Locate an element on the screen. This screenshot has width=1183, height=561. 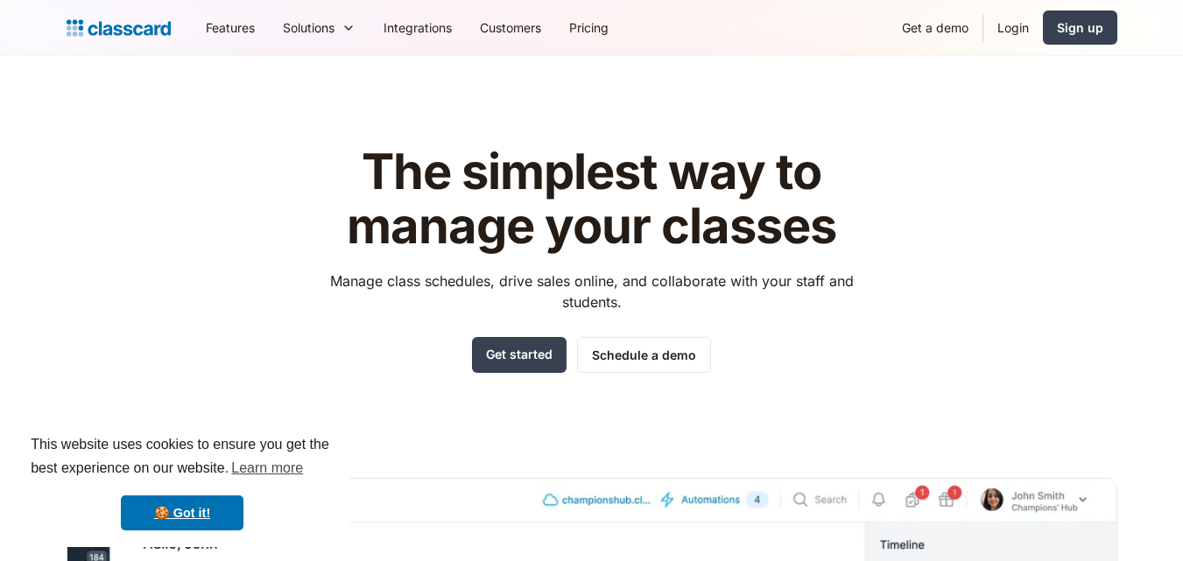
a: Get a demo is located at coordinates (935, 27).